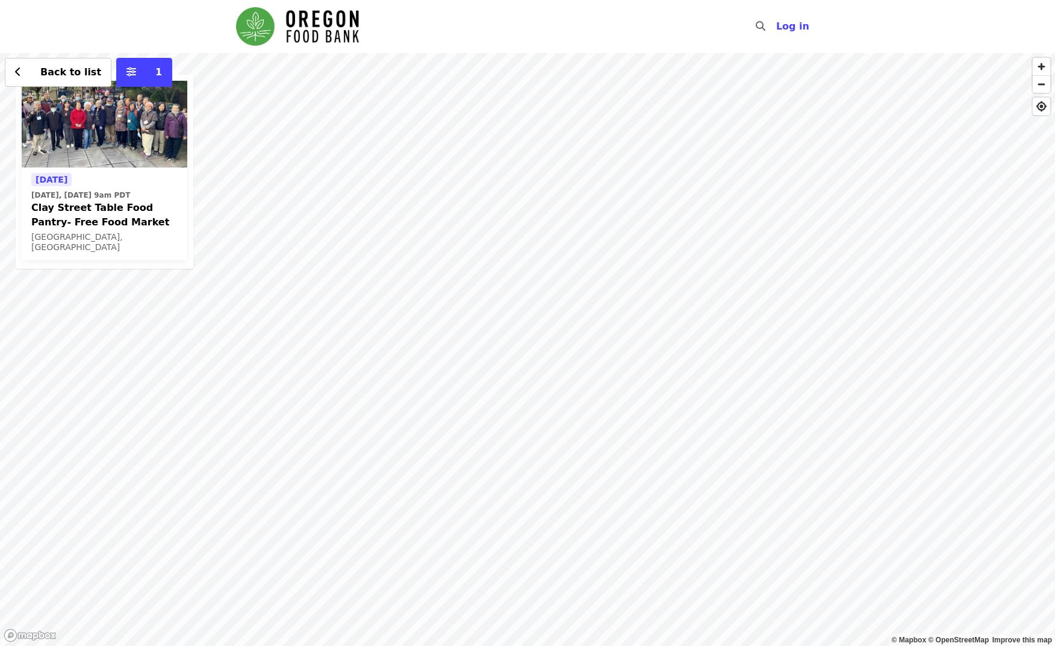 The width and height of the screenshot is (1055, 646). Describe the element at coordinates (70, 72) in the screenshot. I see `span: Back to list` at that location.